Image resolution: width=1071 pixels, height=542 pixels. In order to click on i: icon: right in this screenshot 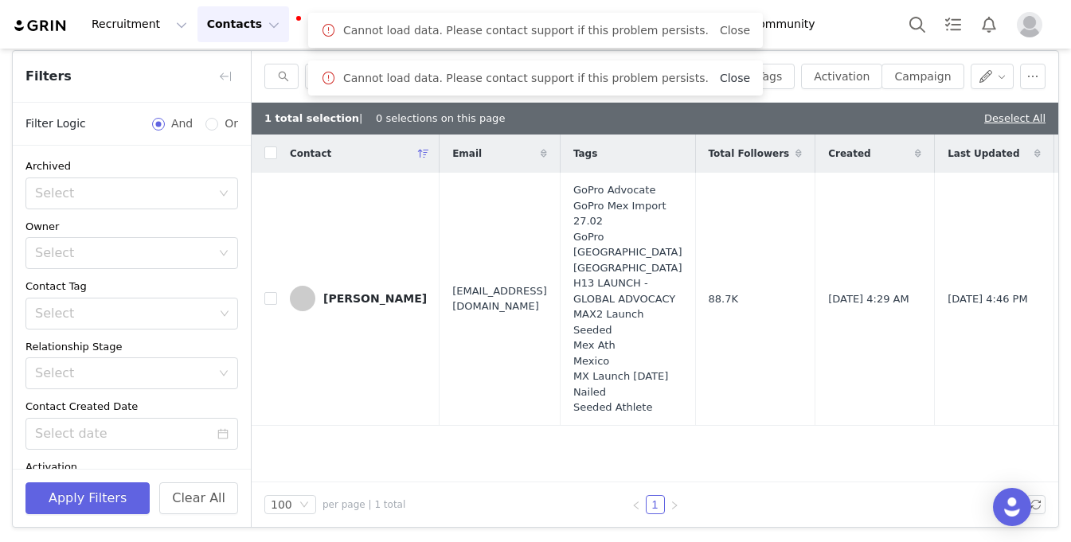, I will do `click(674, 505)`.